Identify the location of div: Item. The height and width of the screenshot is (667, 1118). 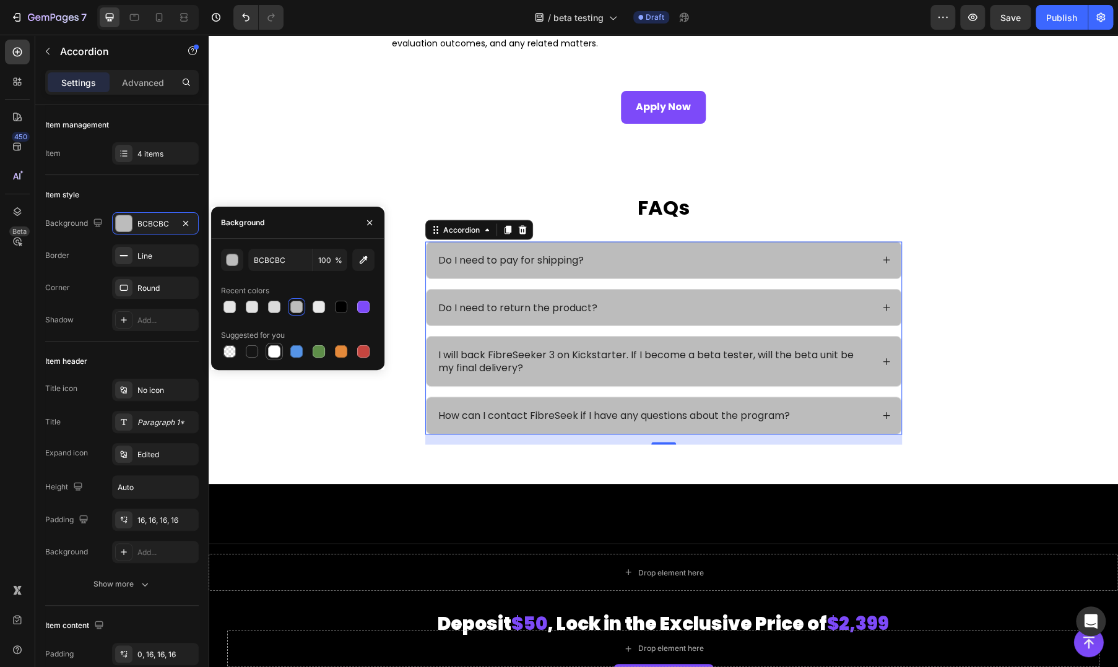
(53, 153).